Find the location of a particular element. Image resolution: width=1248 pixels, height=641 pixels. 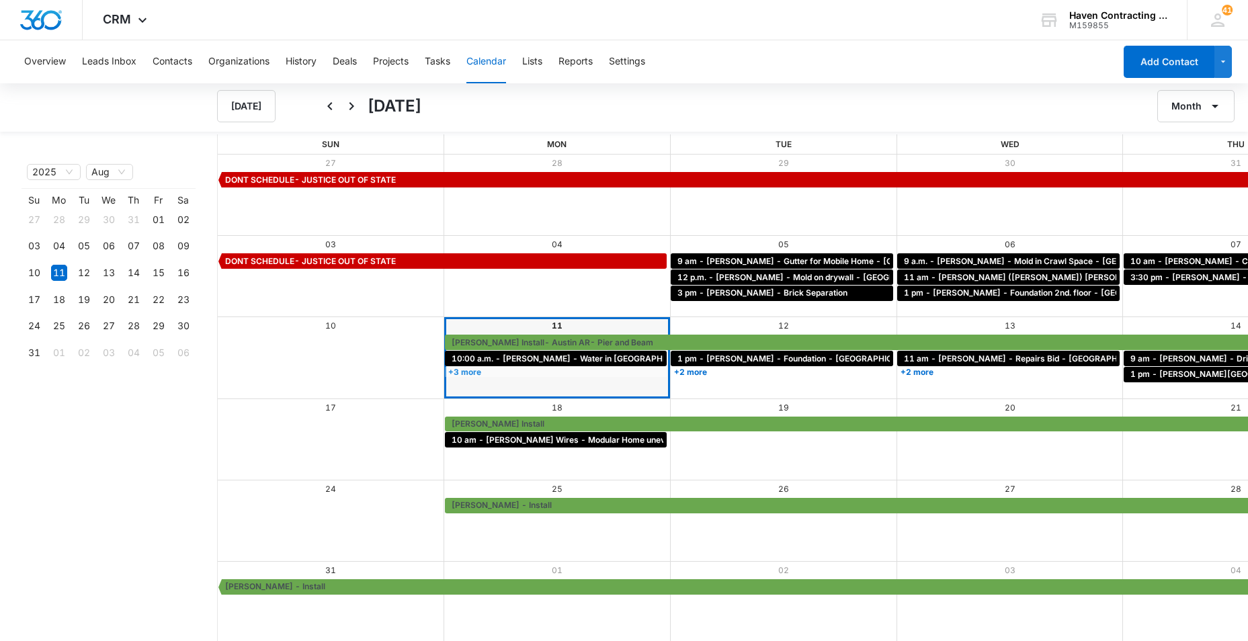

span: Aug is located at coordinates (110, 172).